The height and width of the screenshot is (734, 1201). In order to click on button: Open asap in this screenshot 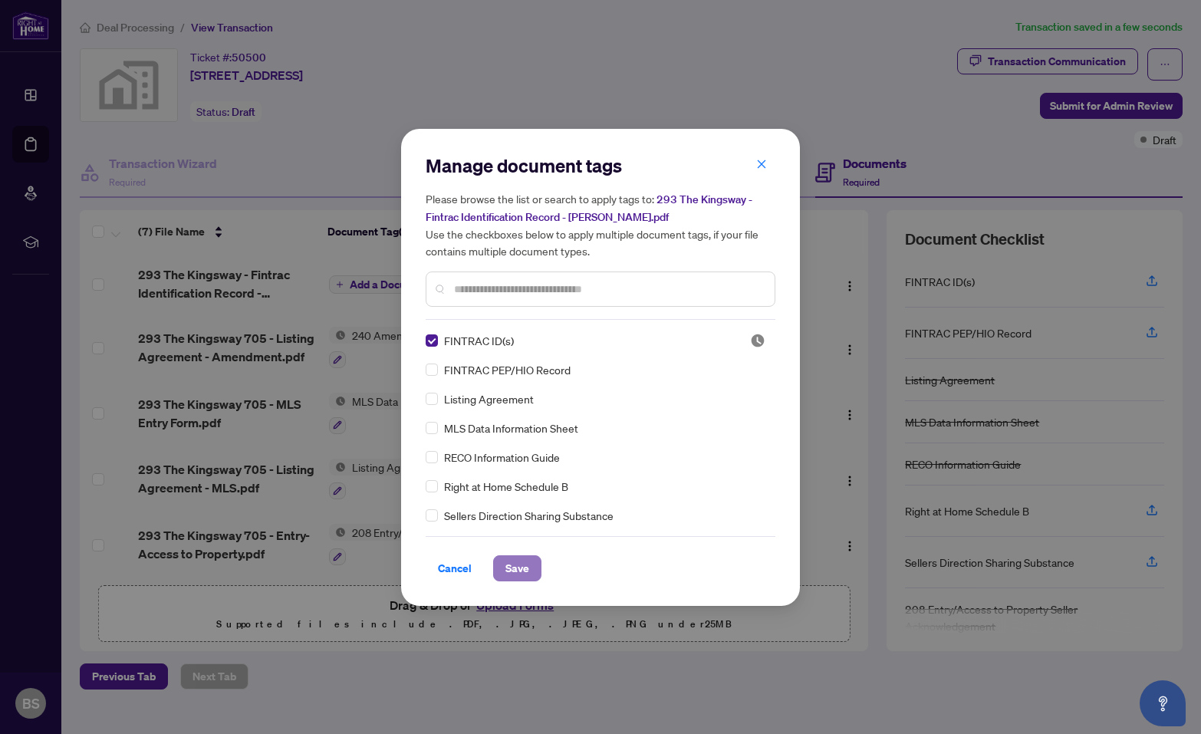, I will do `click(1163, 703)`.